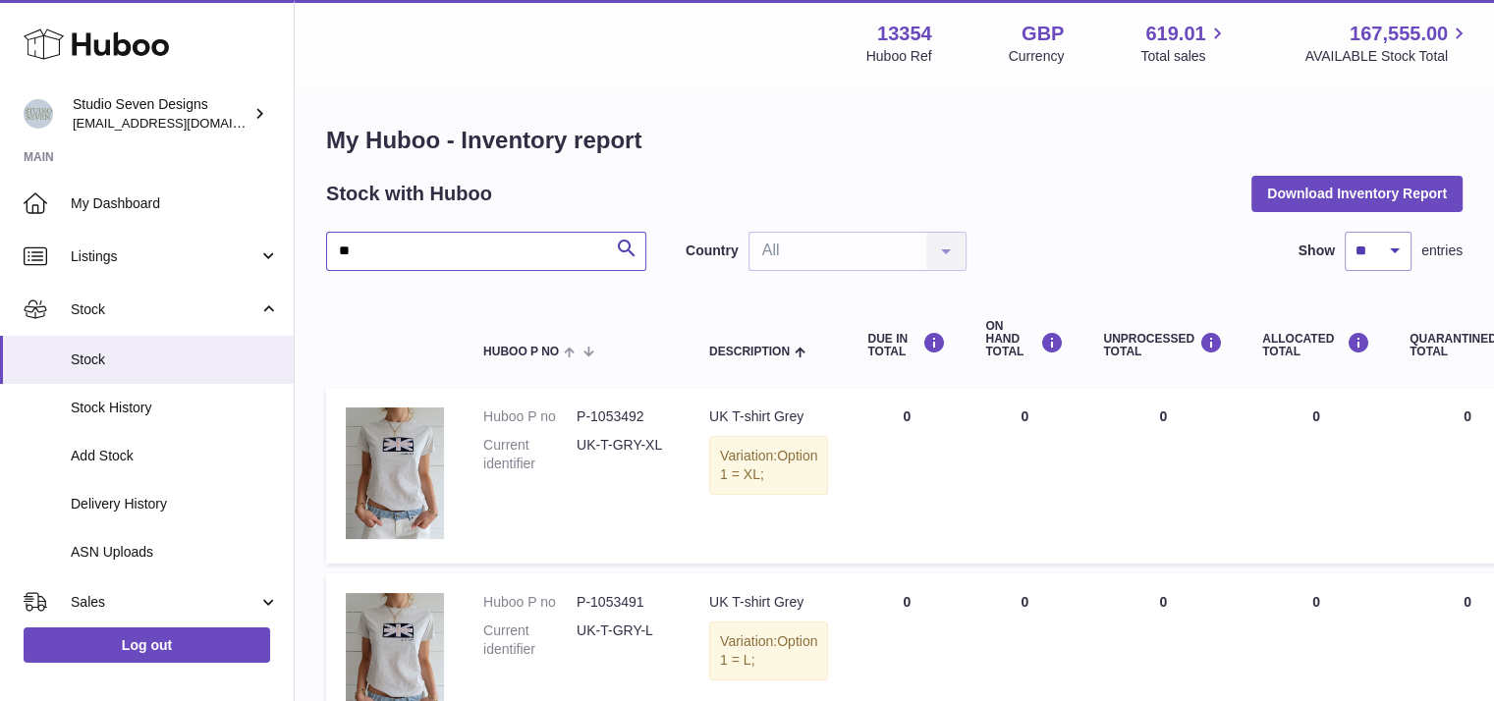 Image resolution: width=1494 pixels, height=701 pixels. What do you see at coordinates (1316, 345) in the screenshot?
I see `div: ALLOCATED Total` at bounding box center [1316, 345].